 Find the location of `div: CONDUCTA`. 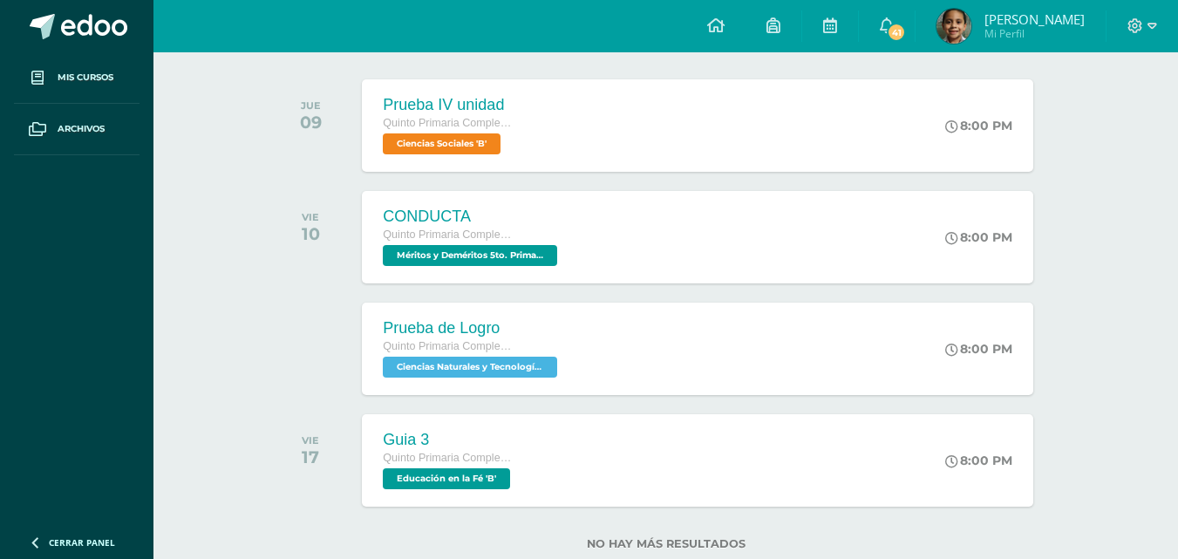

div: CONDUCTA is located at coordinates (472, 216).